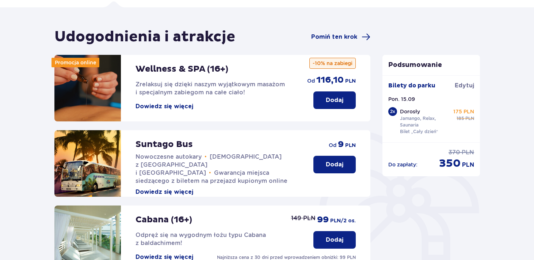 This screenshot has width=534, height=260. Describe the element at coordinates (145, 37) in the screenshot. I see `h1: Udogodnienia i atrakcje` at that location.